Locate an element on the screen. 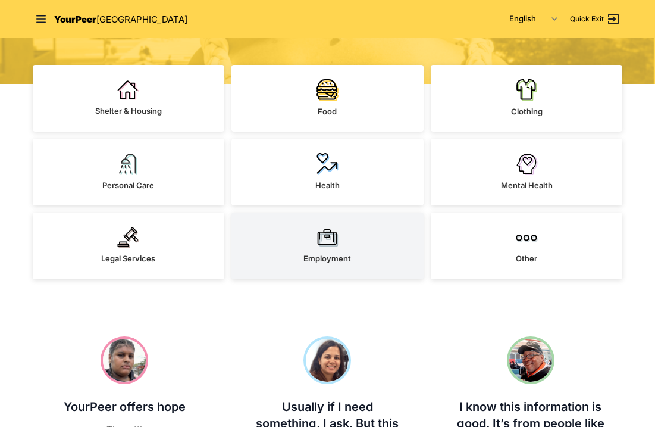  span: Clothing is located at coordinates (527, 111).